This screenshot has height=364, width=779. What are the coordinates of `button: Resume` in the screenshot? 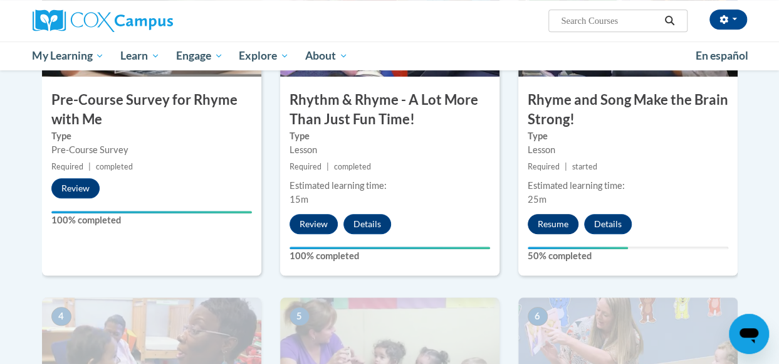 It's located at (553, 224).